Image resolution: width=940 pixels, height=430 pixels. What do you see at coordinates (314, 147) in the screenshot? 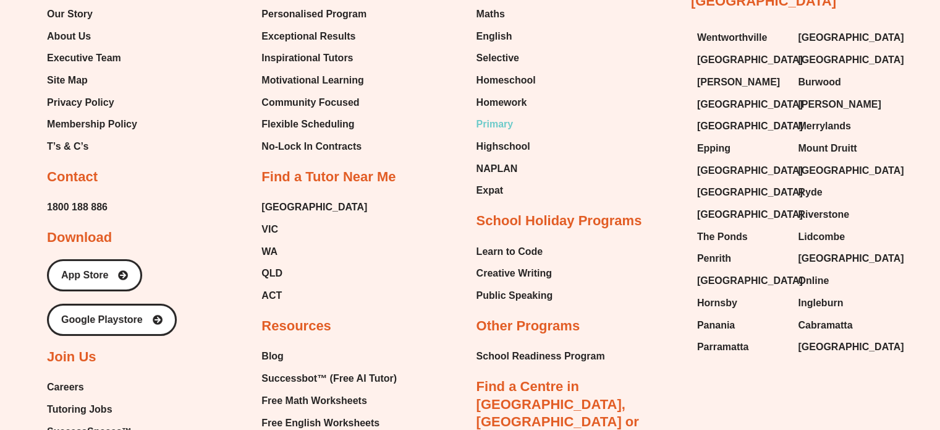
I see `a: No-Lock In Contracts` at bounding box center [314, 147].